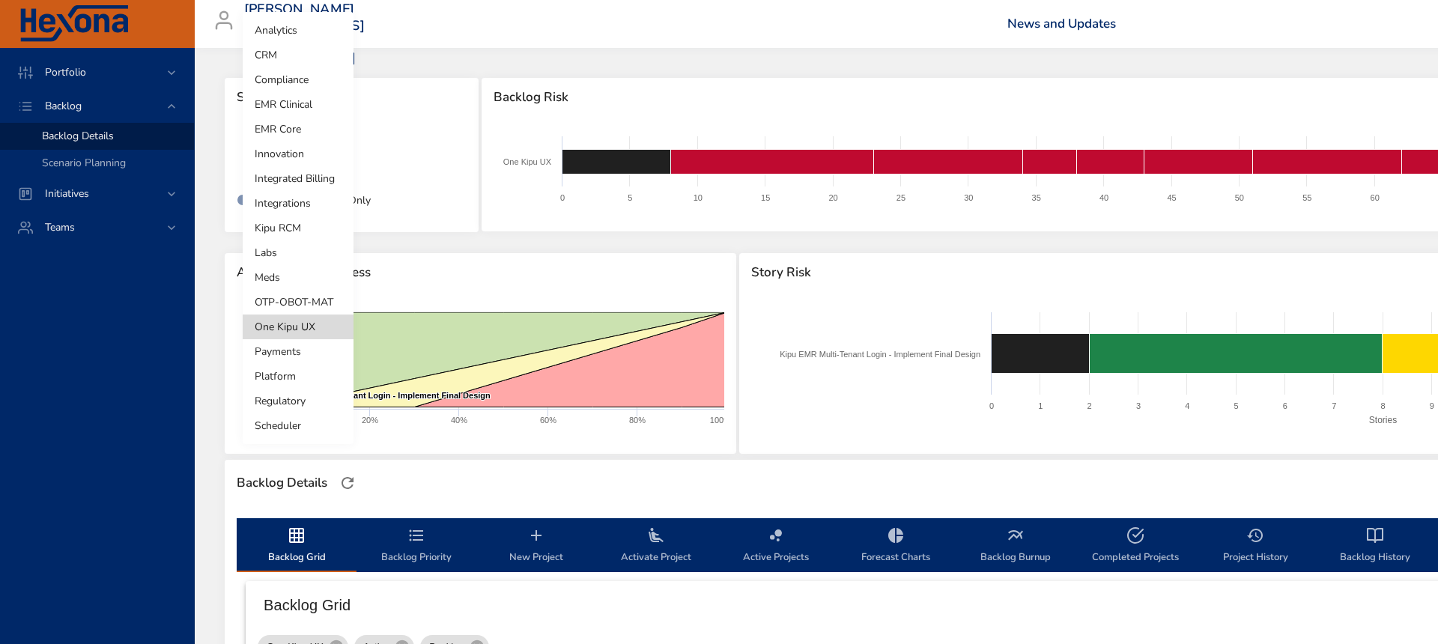 This screenshot has width=1438, height=644. What do you see at coordinates (298, 178) in the screenshot?
I see `li: Integrated Billing` at bounding box center [298, 178].